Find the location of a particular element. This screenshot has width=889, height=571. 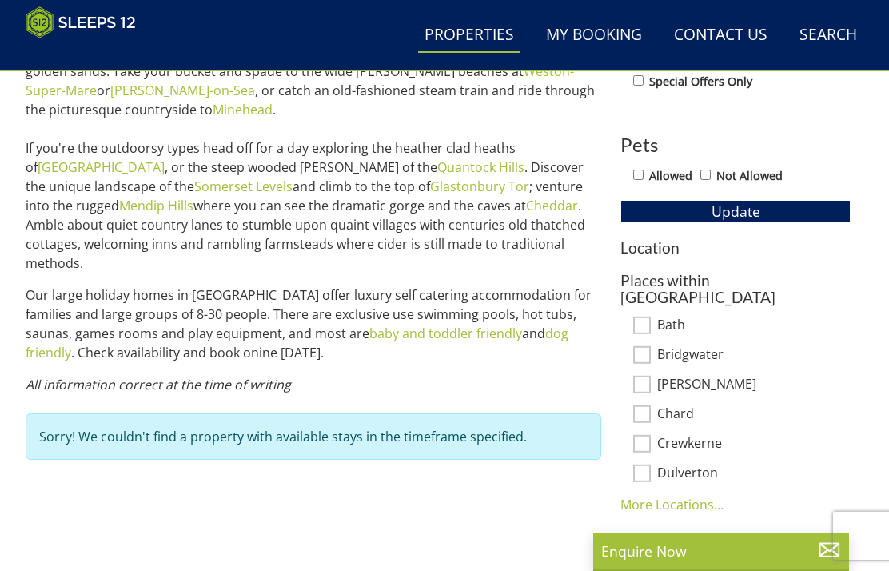

a: Search is located at coordinates (828, 35).